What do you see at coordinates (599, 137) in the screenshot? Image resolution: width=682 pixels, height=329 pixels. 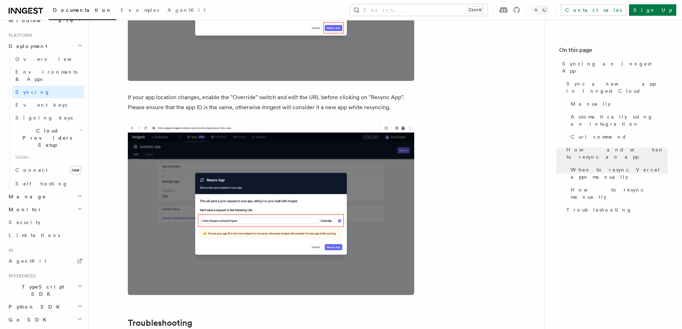 I see `span: Curl command` at bounding box center [599, 137].